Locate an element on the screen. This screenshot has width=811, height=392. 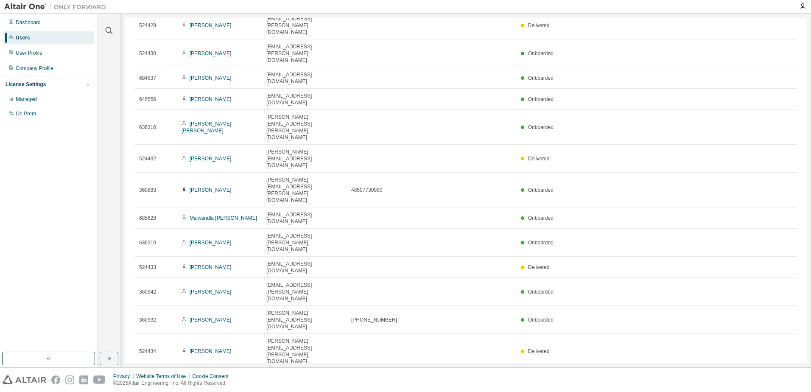
span: 636310 is located at coordinates (148, 243).